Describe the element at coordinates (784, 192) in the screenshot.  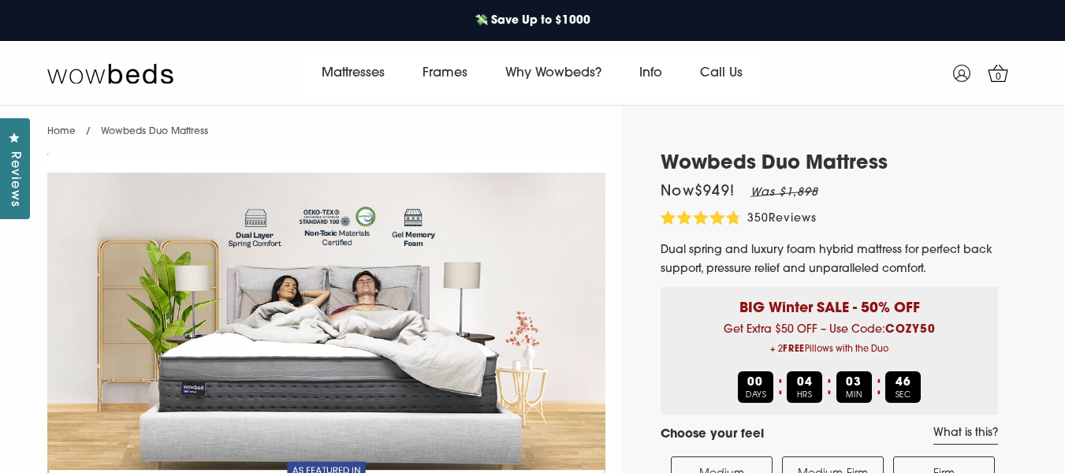
I see `em: Was $1,898` at that location.